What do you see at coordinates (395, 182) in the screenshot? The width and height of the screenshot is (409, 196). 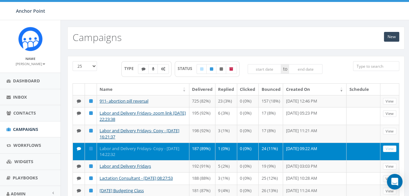 I see `div: Open Intercom Messenger` at bounding box center [395, 182].